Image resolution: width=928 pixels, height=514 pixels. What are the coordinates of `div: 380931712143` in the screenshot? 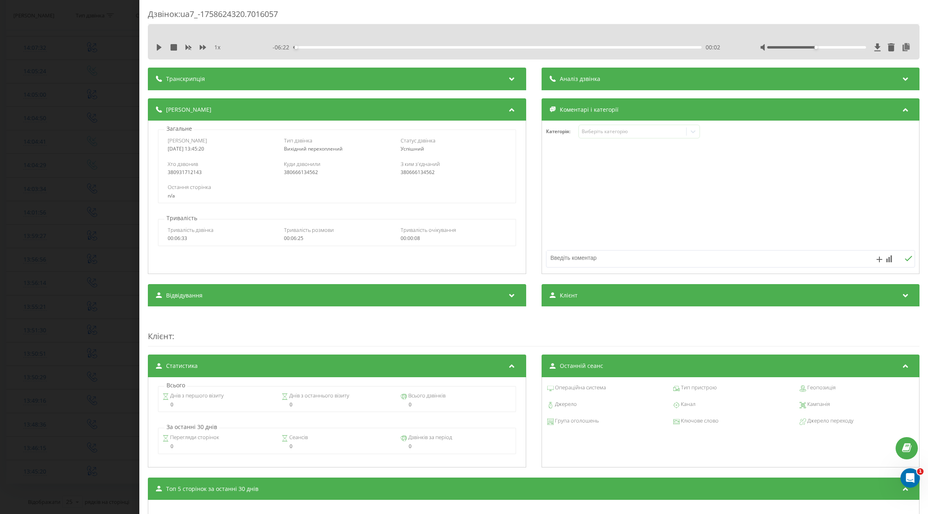 It's located at (220, 173).